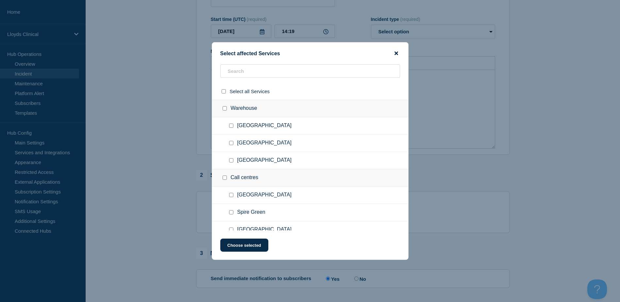 Image resolution: width=620 pixels, height=302 pixels. Describe the element at coordinates (225, 177) in the screenshot. I see `input: Call centres checkbox` at that location.